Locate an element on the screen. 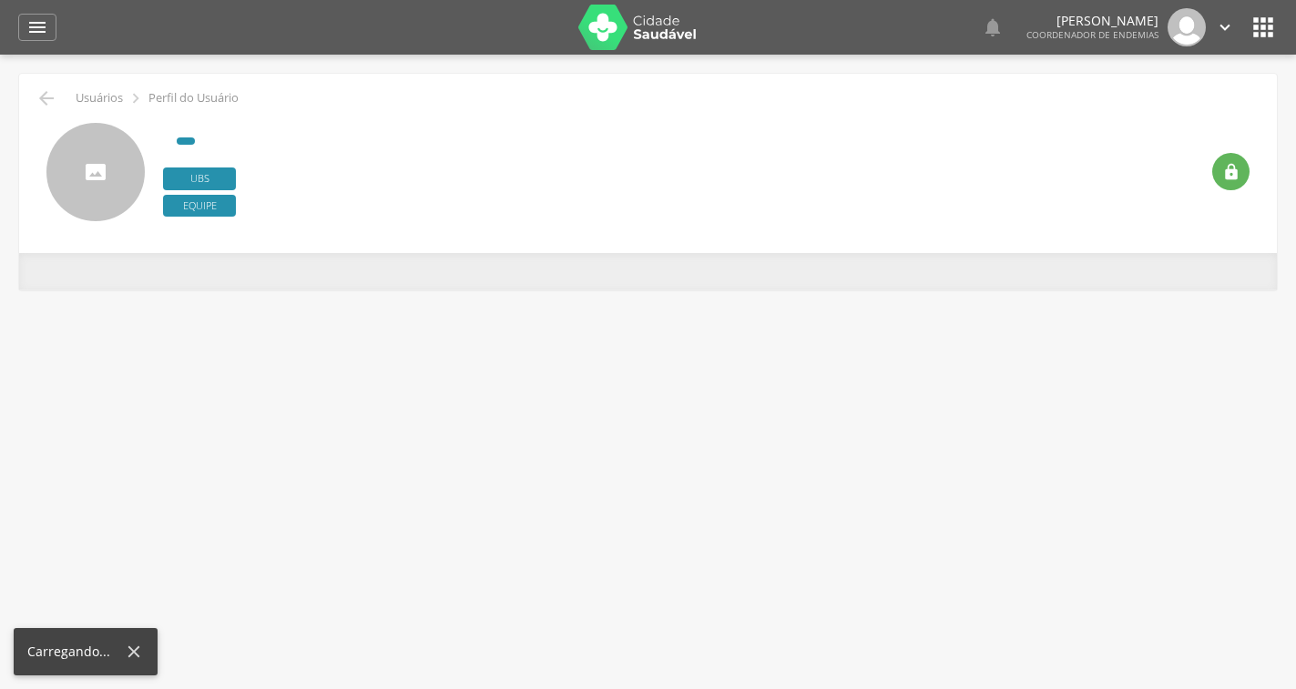 The height and width of the screenshot is (689, 1296). p: Usuários is located at coordinates (99, 98).